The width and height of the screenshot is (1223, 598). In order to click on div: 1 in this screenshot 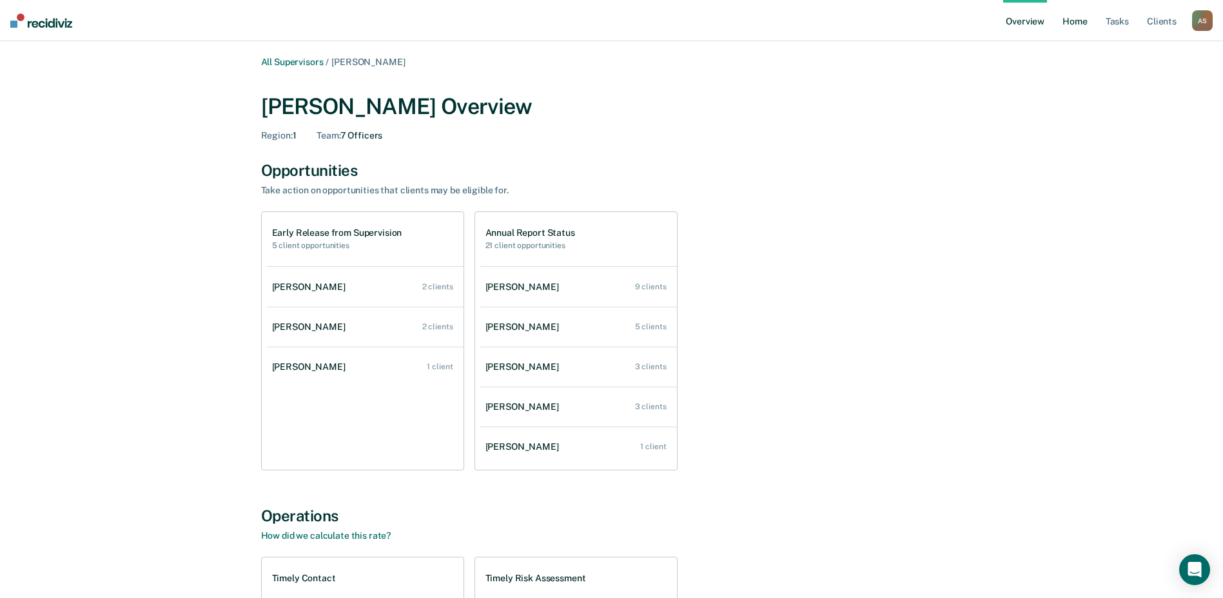, I will do `click(279, 135)`.